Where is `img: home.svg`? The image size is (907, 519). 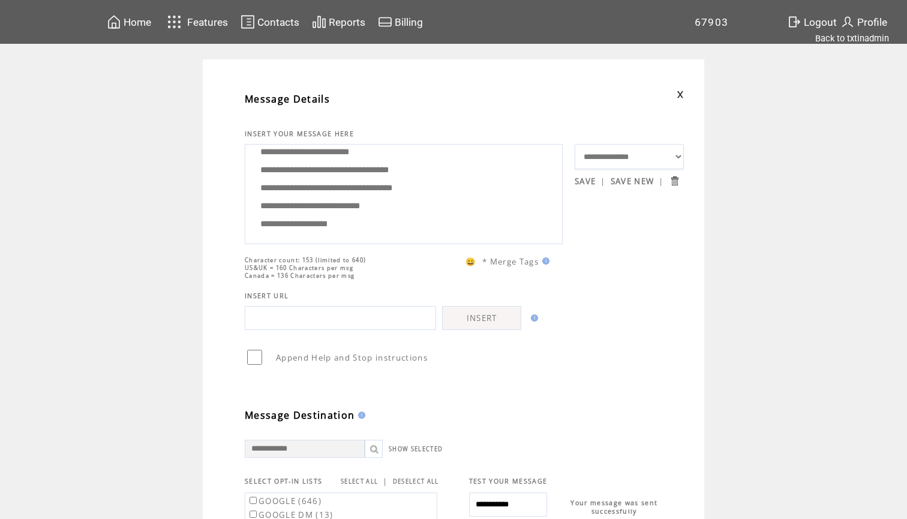
img: home.svg is located at coordinates (114, 22).